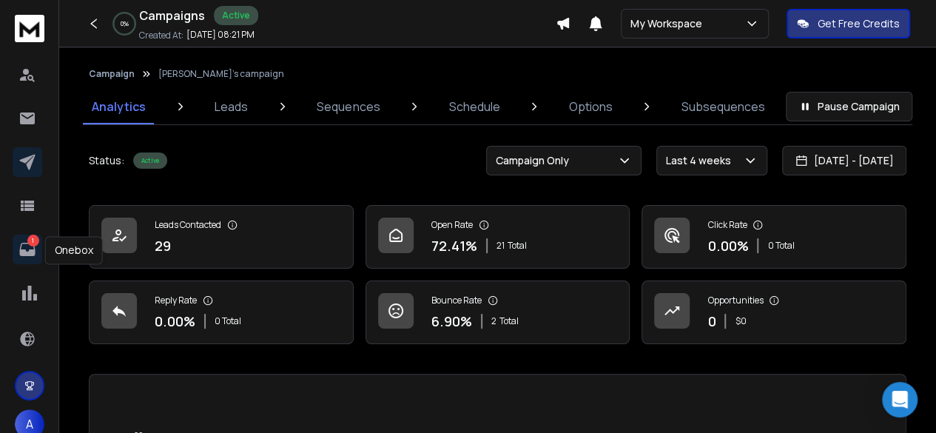 This screenshot has height=433, width=936. I want to click on p: Reply Rate, so click(175, 300).